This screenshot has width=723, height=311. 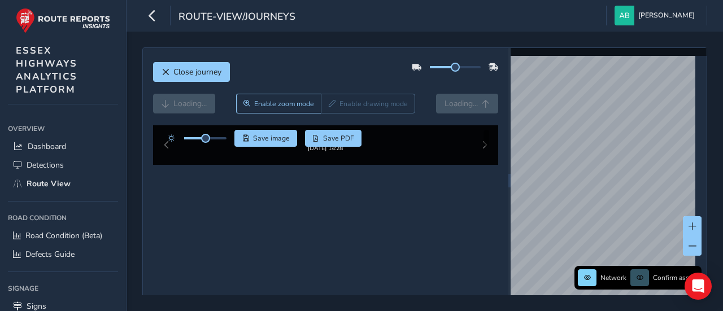 What do you see at coordinates (624, 15) in the screenshot?
I see `img: diamond-layout` at bounding box center [624, 15].